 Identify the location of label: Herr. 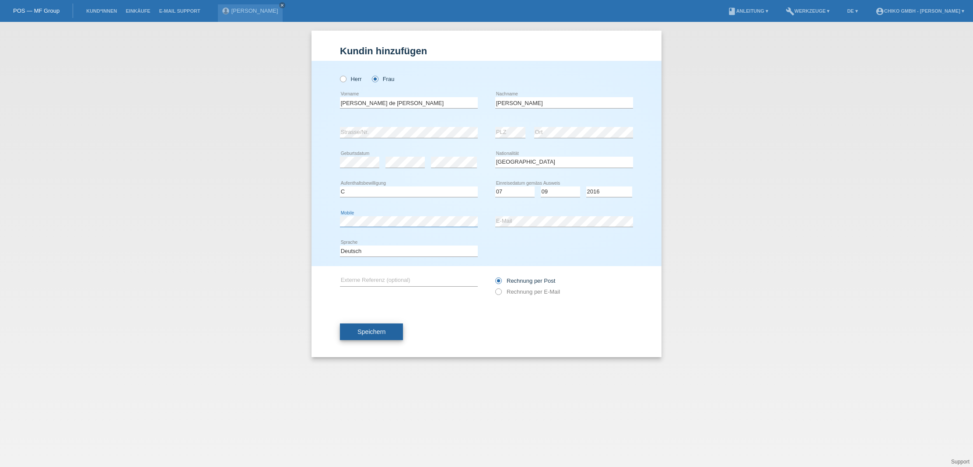
(351, 79).